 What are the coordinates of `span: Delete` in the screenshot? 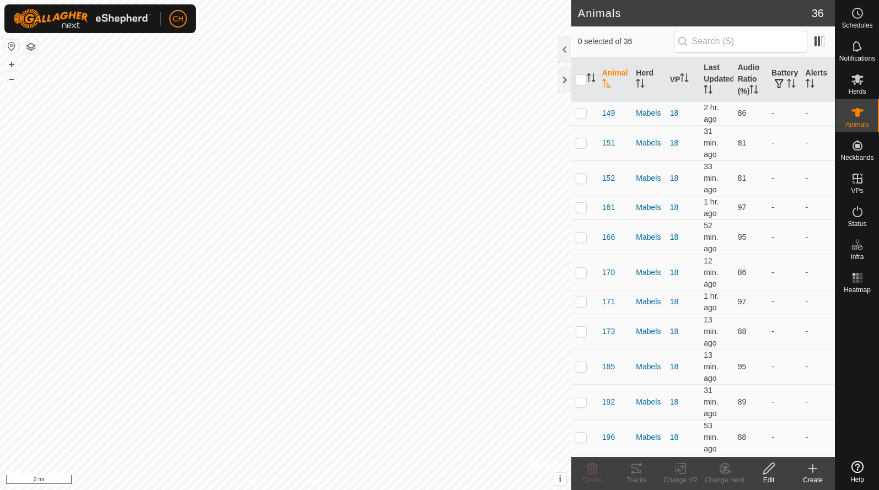 It's located at (593, 481).